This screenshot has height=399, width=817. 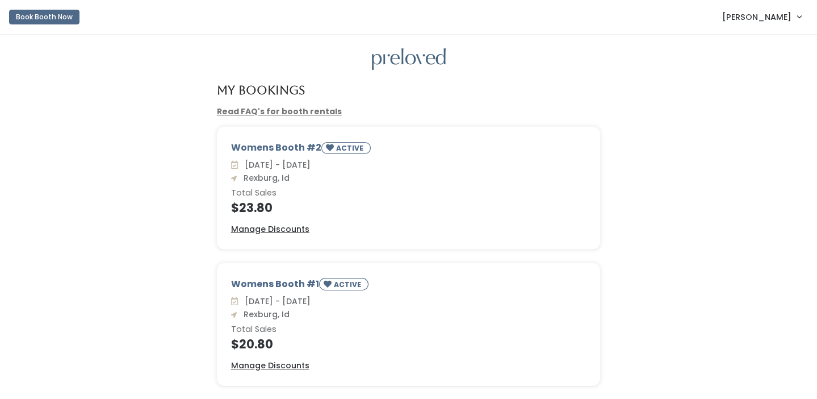 What do you see at coordinates (409, 59) in the screenshot?
I see `img: preloved logo` at bounding box center [409, 59].